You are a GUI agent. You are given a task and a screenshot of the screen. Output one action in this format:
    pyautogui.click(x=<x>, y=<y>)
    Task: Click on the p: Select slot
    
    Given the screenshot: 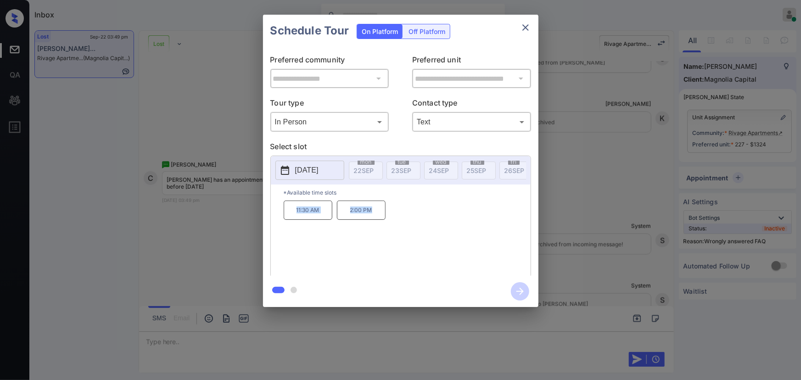 What is the action you would take?
    pyautogui.click(x=401, y=148)
    